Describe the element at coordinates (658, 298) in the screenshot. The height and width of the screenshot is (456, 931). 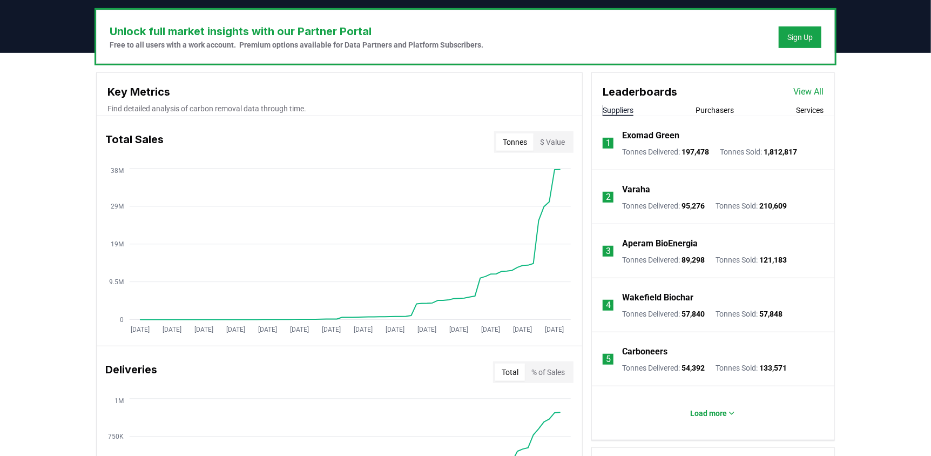
I see `a: Wakefield Biochar` at that location.